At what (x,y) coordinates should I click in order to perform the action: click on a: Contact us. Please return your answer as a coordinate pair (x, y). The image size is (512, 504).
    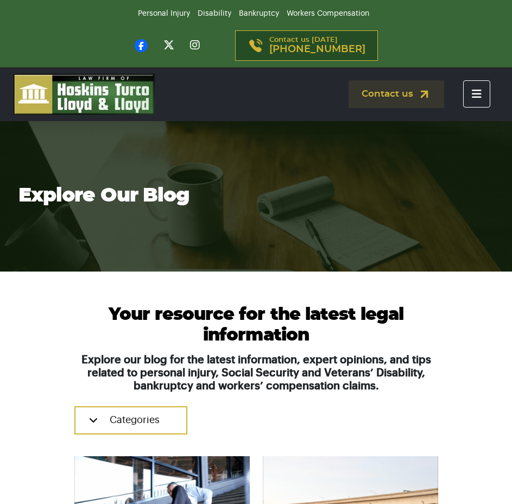
    Looking at the image, I should click on (396, 94).